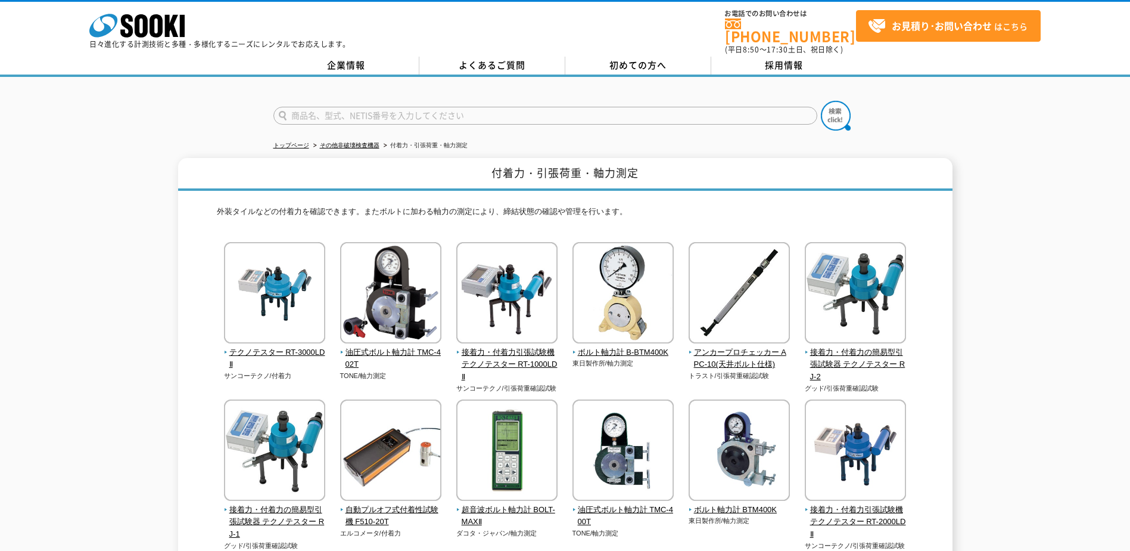 This screenshot has width=1130, height=551. I want to click on span: 初めての方へ, so click(638, 65).